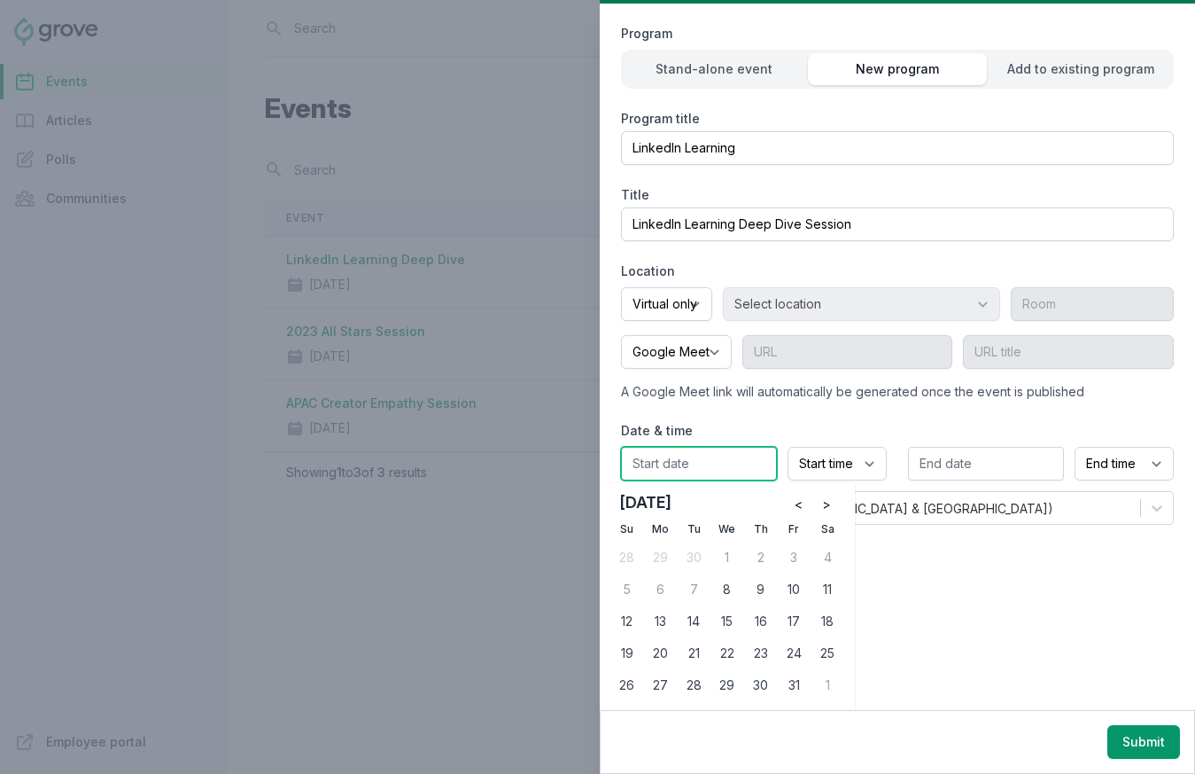  Describe the element at coordinates (798, 504) in the screenshot. I see `button: Previous Month` at that location.